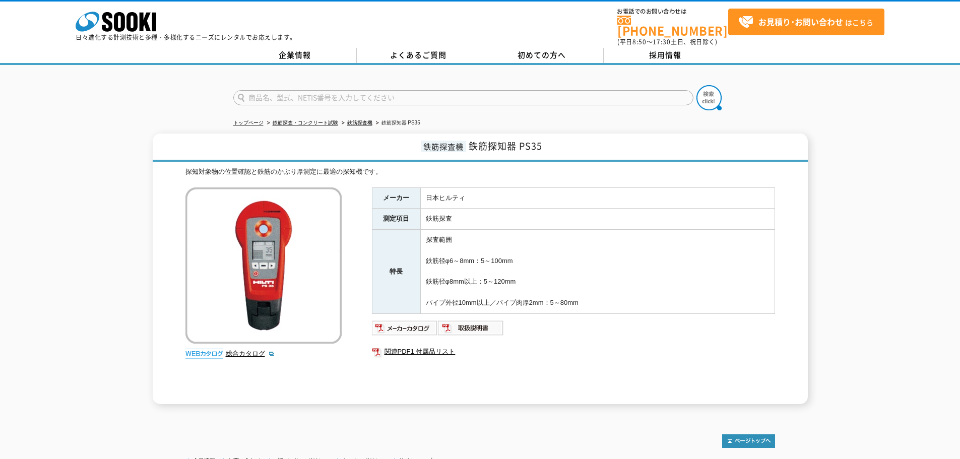 Image resolution: width=960 pixels, height=459 pixels. Describe the element at coordinates (396, 219) in the screenshot. I see `th: 測定項目` at that location.